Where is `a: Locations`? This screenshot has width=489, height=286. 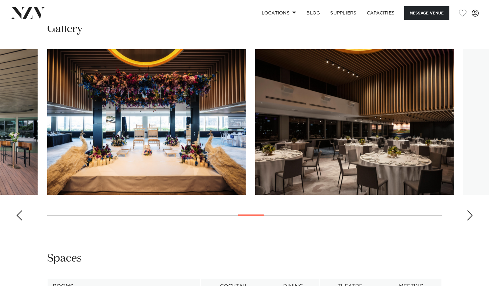
a: Locations is located at coordinates (279, 13).